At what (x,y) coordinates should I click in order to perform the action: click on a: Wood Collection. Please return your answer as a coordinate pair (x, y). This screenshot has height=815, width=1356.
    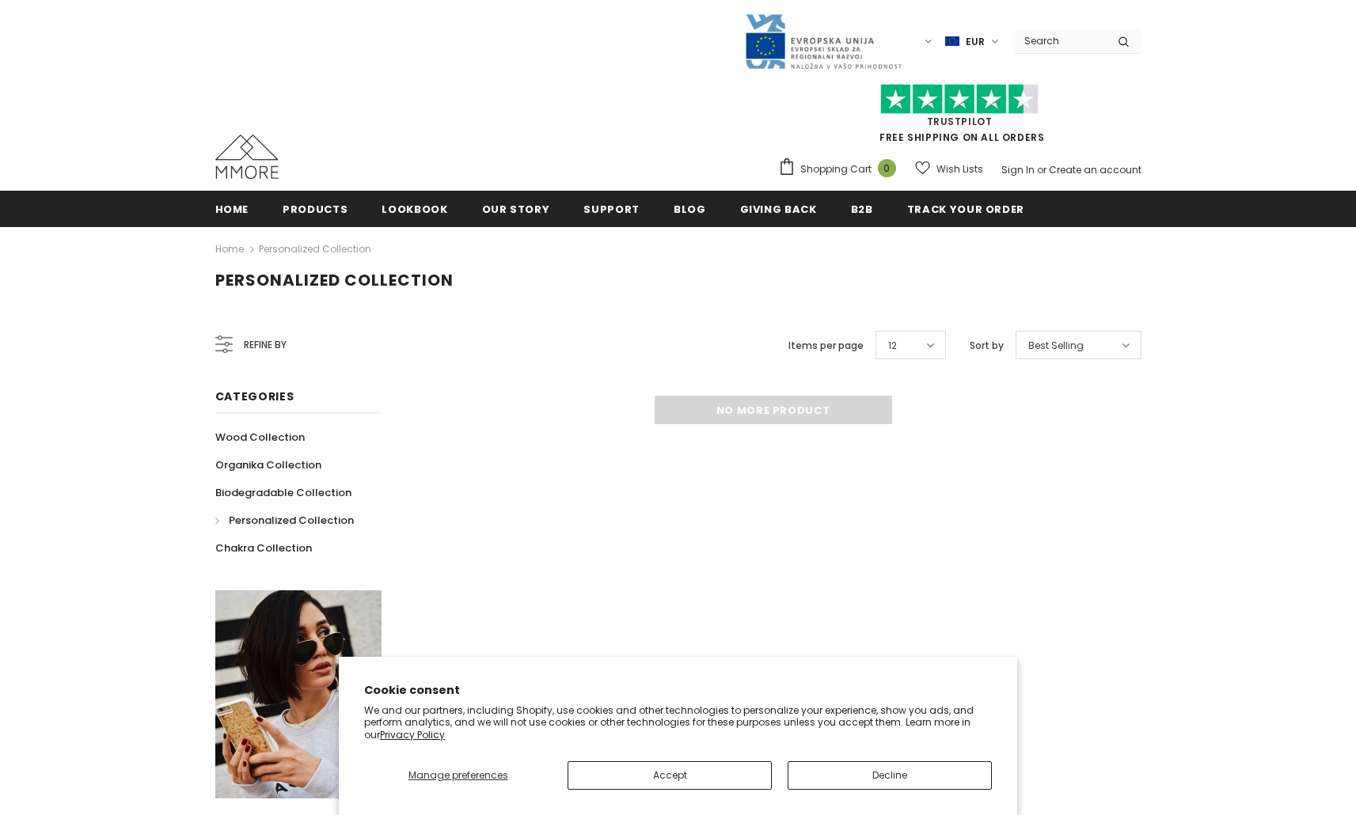
    Looking at the image, I should click on (260, 437).